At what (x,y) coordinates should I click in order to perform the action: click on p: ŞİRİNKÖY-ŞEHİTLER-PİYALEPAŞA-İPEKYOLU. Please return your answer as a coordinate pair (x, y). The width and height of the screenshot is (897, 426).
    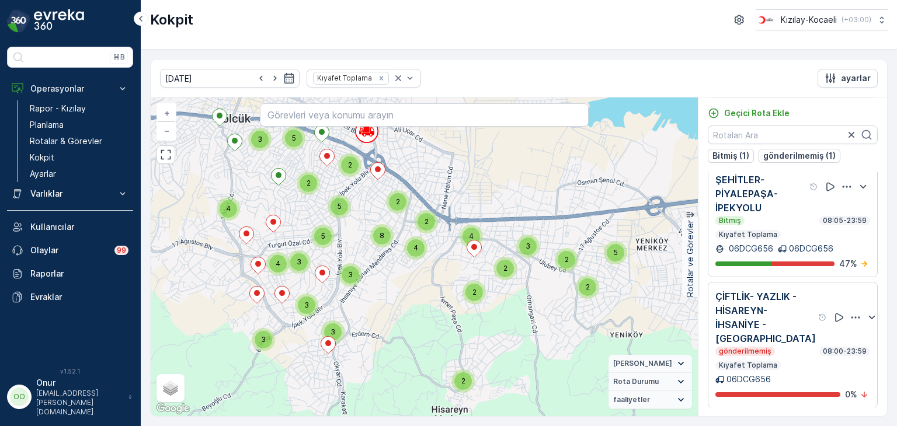
    Looking at the image, I should click on (761, 187).